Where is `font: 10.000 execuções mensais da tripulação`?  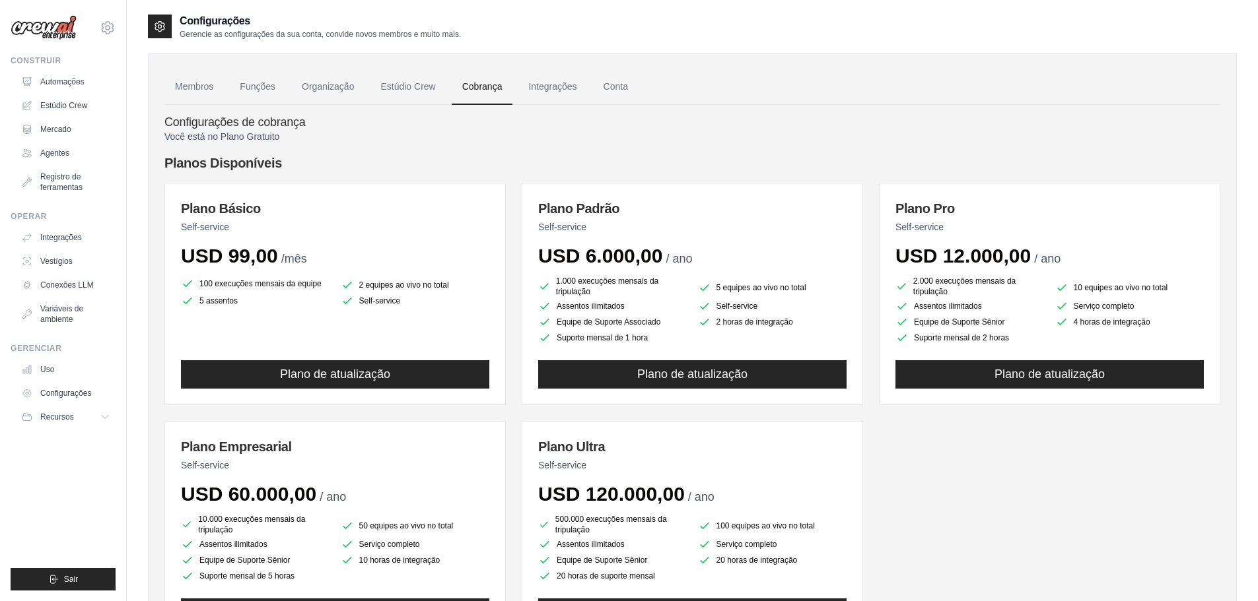
font: 10.000 execuções mensais da tripulação is located at coordinates (252, 525).